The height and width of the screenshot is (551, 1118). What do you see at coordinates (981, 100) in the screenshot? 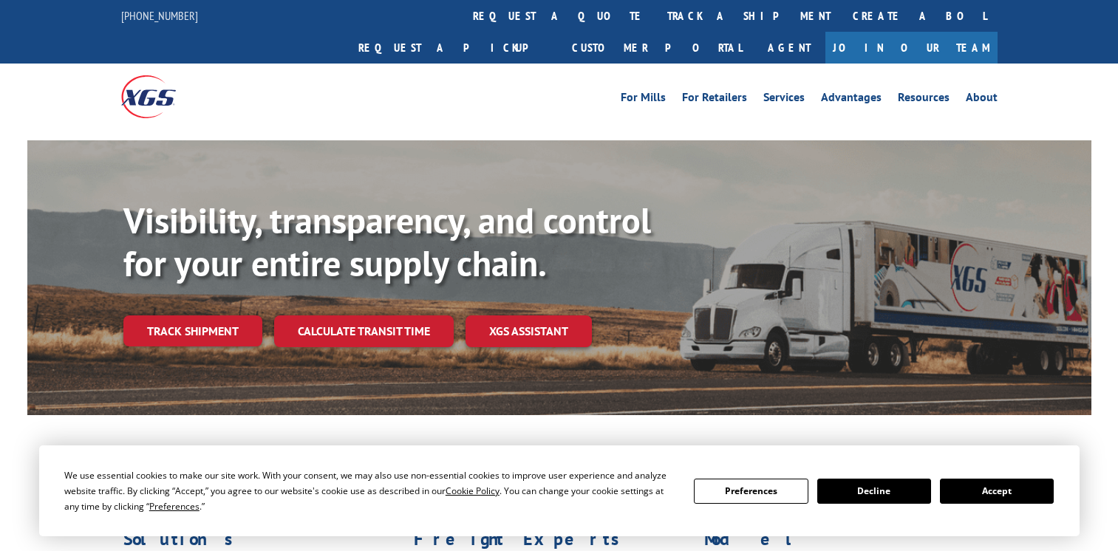
I see `a: About` at bounding box center [981, 100].